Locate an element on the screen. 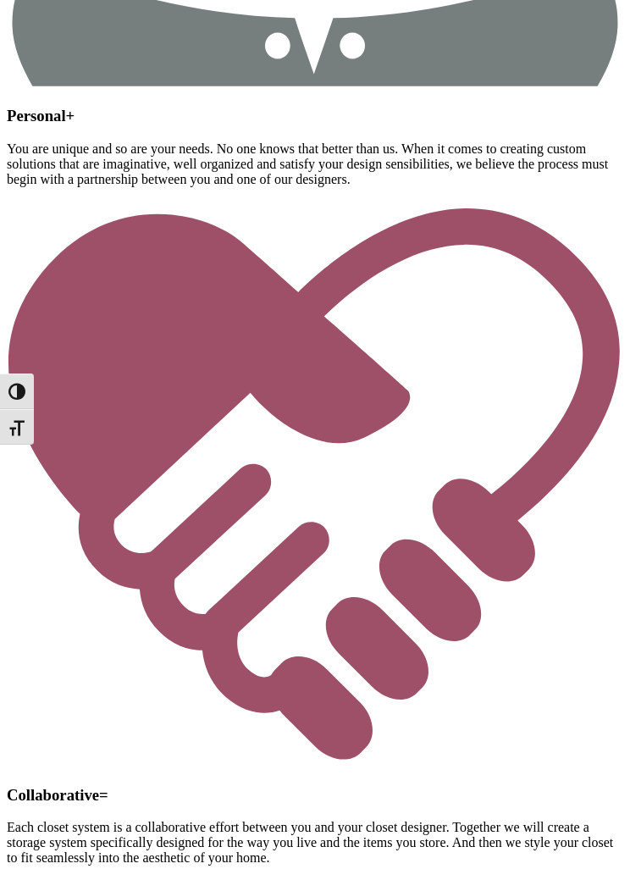 This screenshot has width=630, height=869. h3: Collaborative is located at coordinates (315, 796).